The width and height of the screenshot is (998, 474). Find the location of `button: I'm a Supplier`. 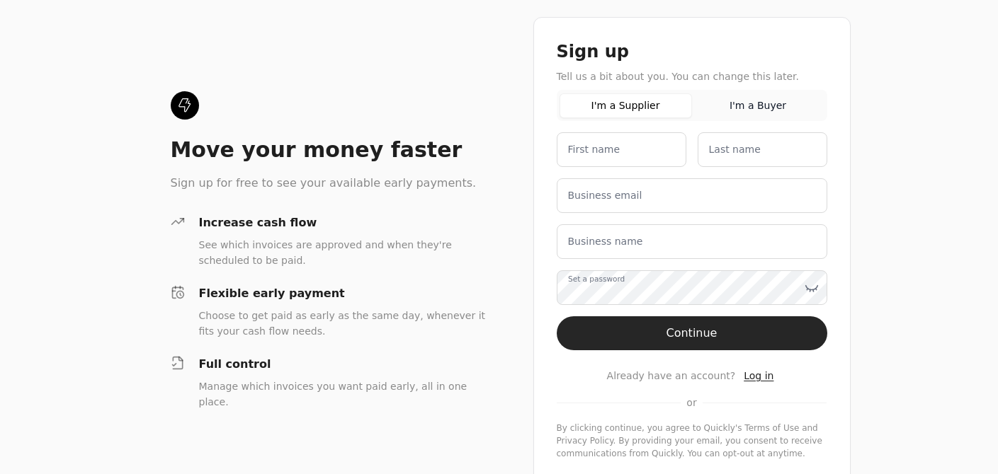

button: I'm a Supplier is located at coordinates (625, 106).